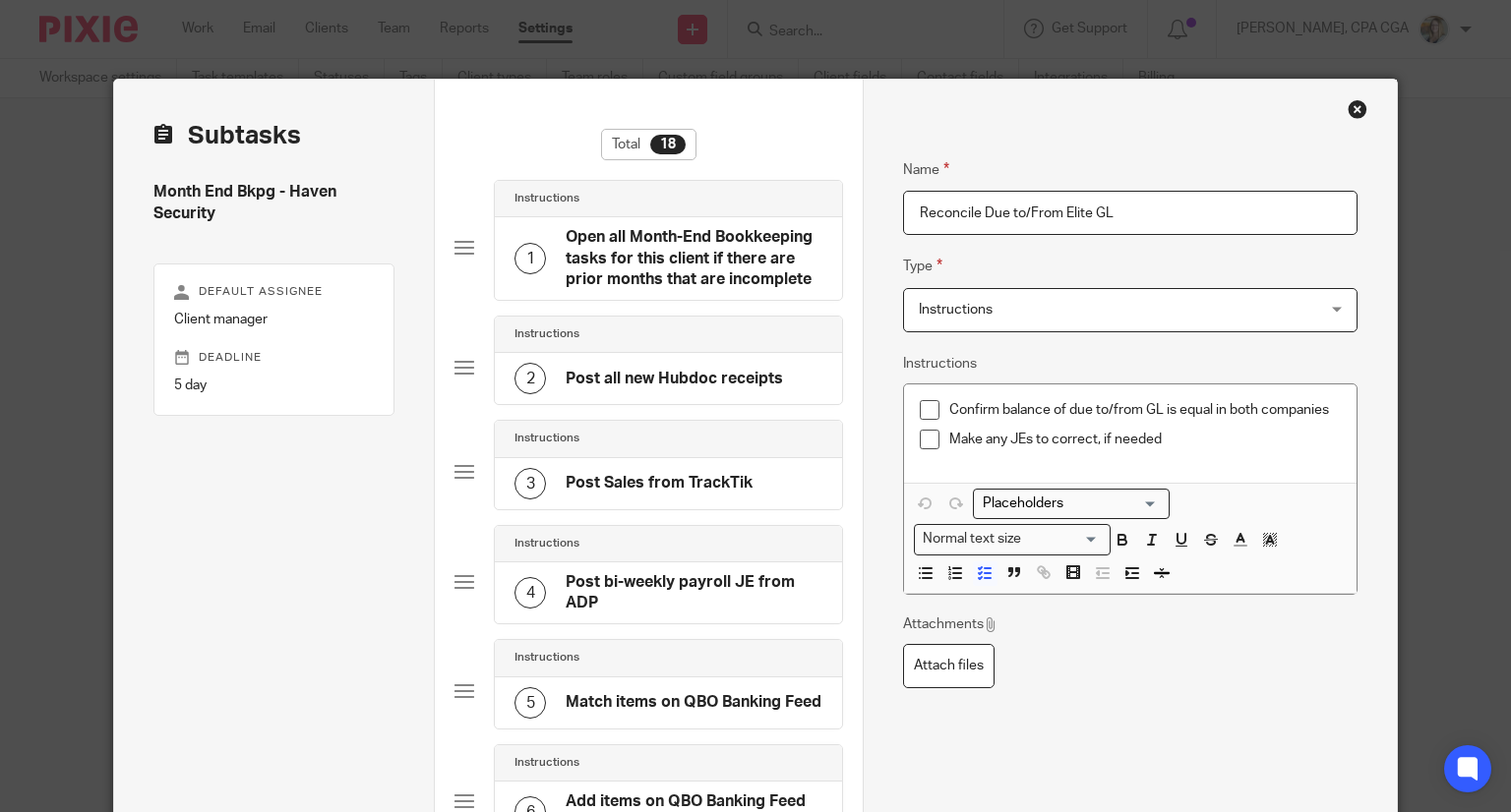 The width and height of the screenshot is (1511, 812). Describe the element at coordinates (1145, 410) in the screenshot. I see `p: Confirm balance of due to/from GL is equal in both companies` at that location.